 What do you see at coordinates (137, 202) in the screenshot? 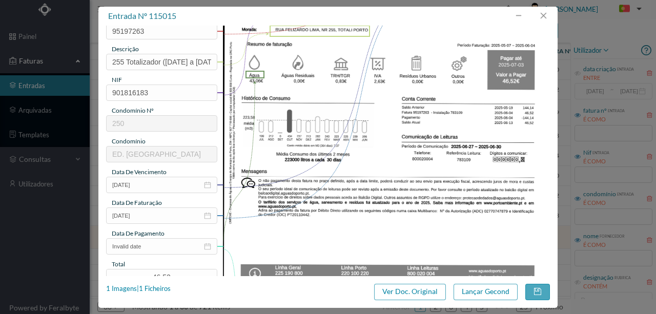
I see `span: data de faturação` at bounding box center [137, 202].